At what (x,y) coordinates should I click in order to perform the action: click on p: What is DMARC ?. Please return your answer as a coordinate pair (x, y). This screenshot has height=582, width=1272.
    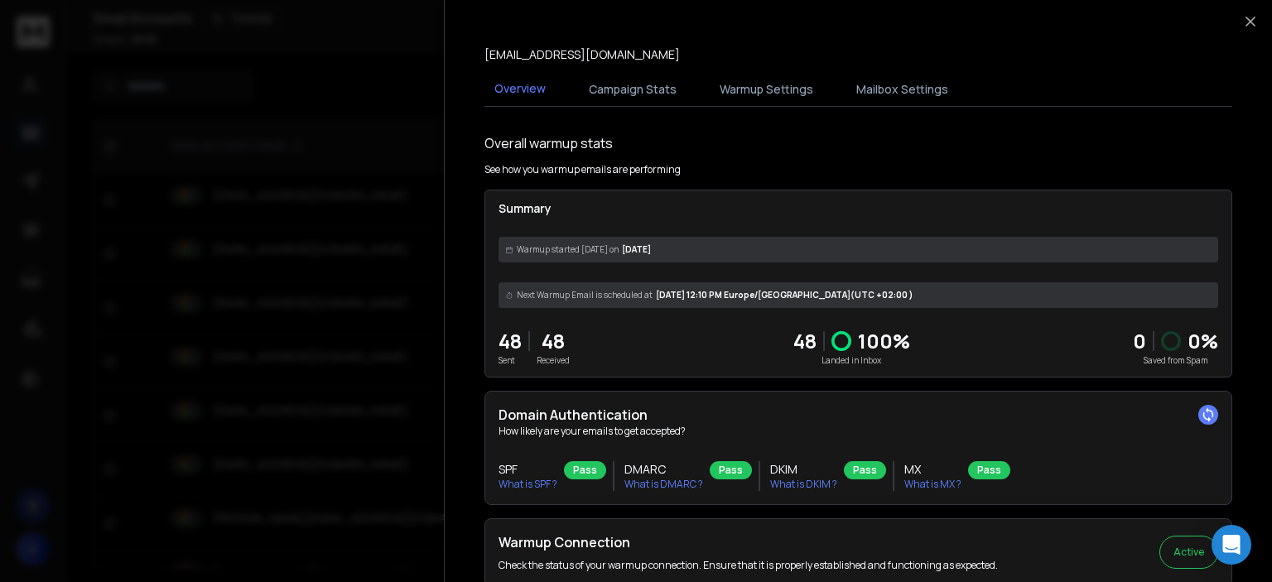
    Looking at the image, I should click on (663, 485).